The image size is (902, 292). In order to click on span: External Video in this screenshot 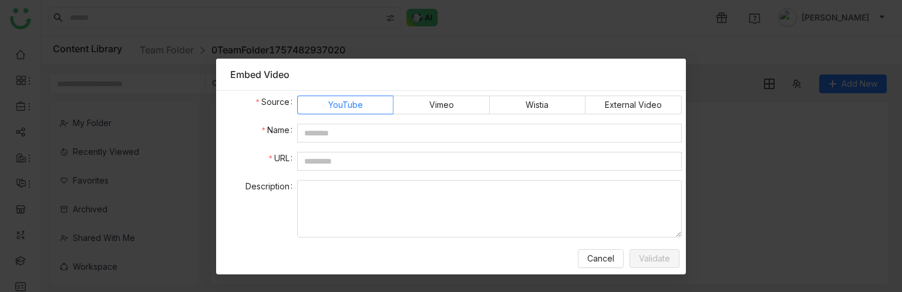, I will do `click(633, 105)`.